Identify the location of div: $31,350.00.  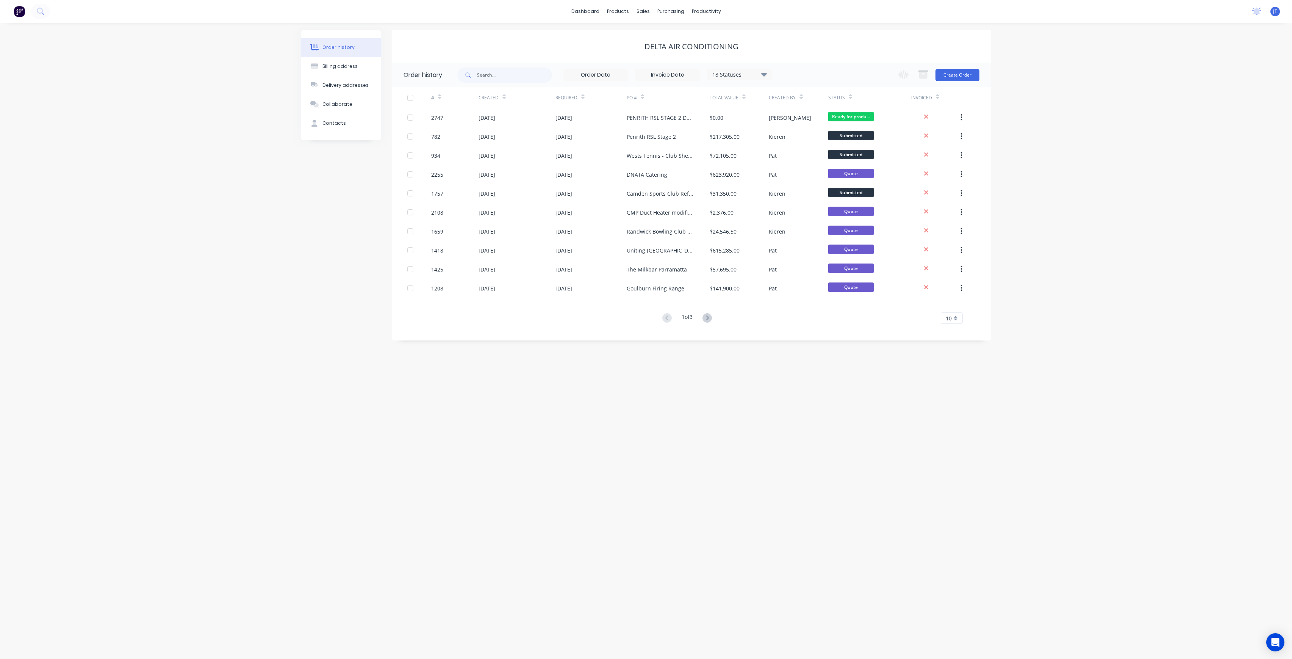
(723, 193).